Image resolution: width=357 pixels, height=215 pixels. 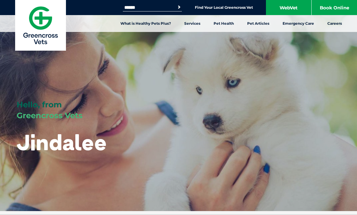 I want to click on a: What is Healthy Pets Plus?, so click(x=145, y=24).